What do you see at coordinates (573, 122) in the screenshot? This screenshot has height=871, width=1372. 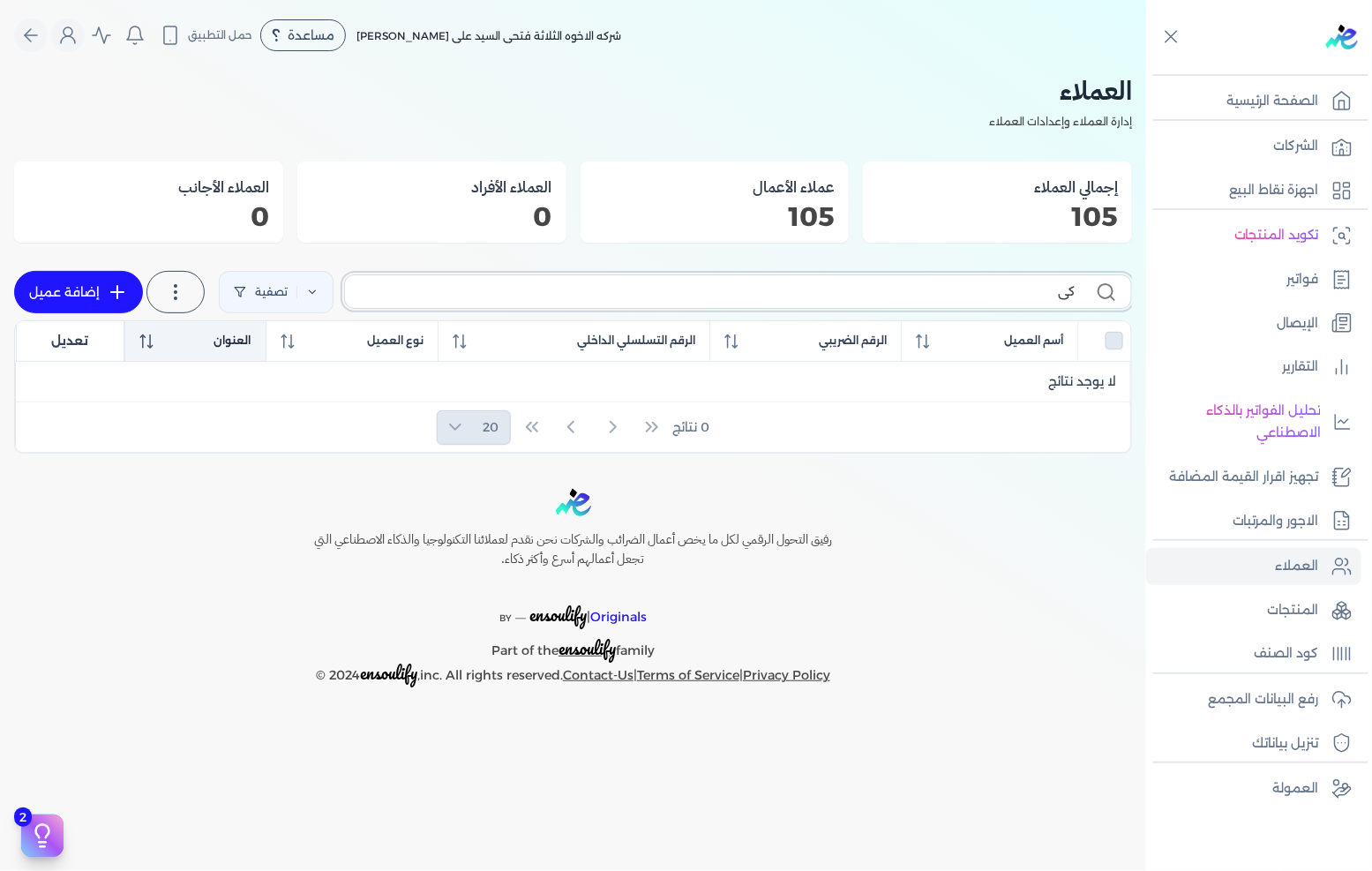 I see `p: إدارة العملاء وإعدادات العملاء` at bounding box center [573, 122].